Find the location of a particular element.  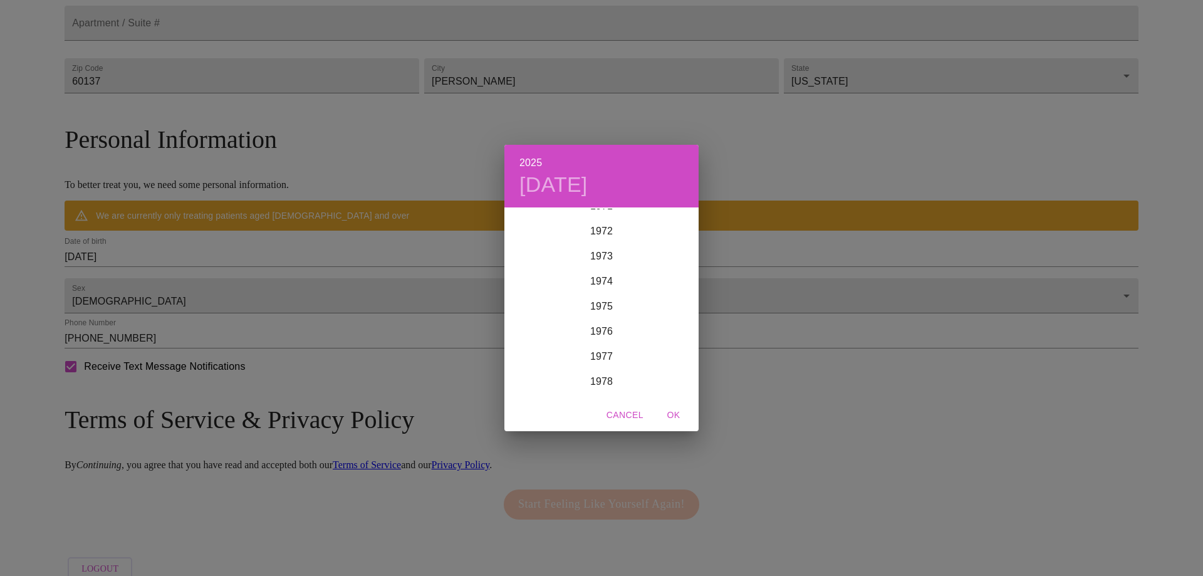

div: 1978 is located at coordinates (602, 382).